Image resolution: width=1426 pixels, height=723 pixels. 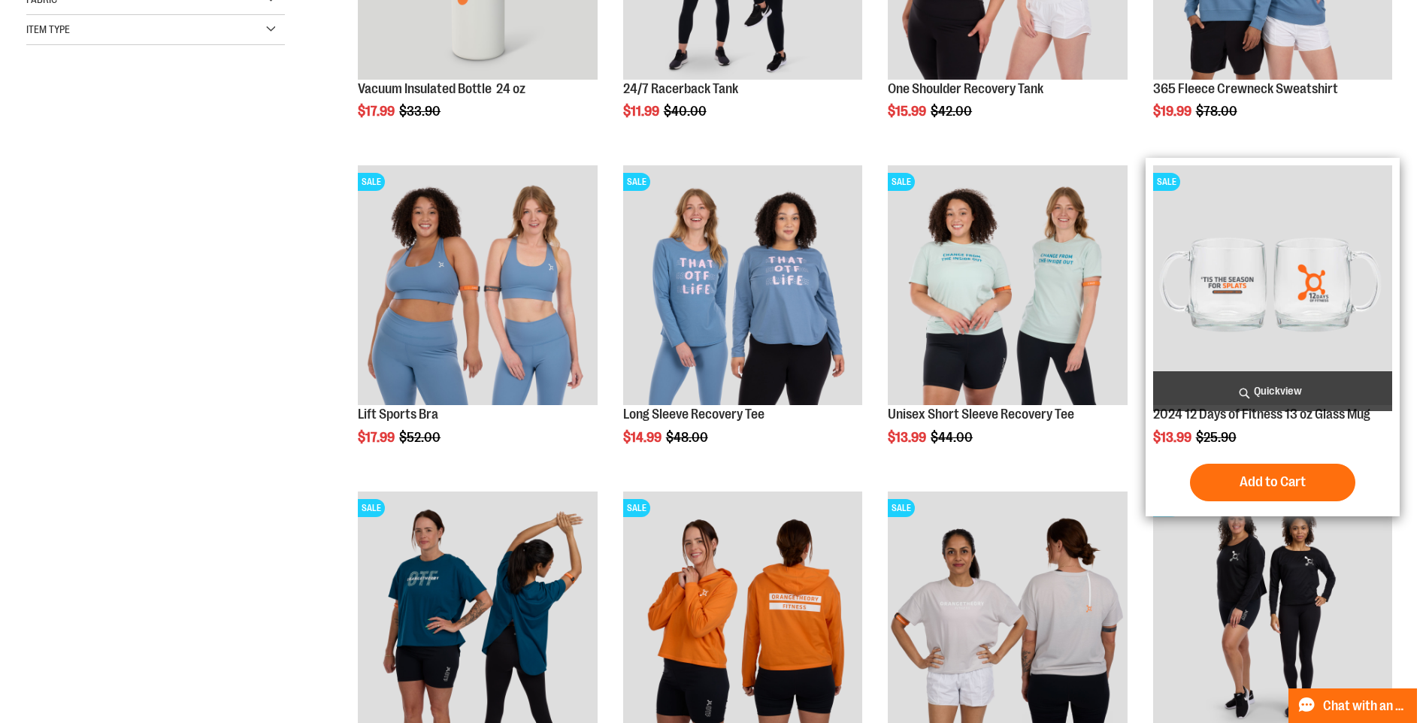 I want to click on a: Unisex Short Sleeve Recovery Tee, so click(x=981, y=414).